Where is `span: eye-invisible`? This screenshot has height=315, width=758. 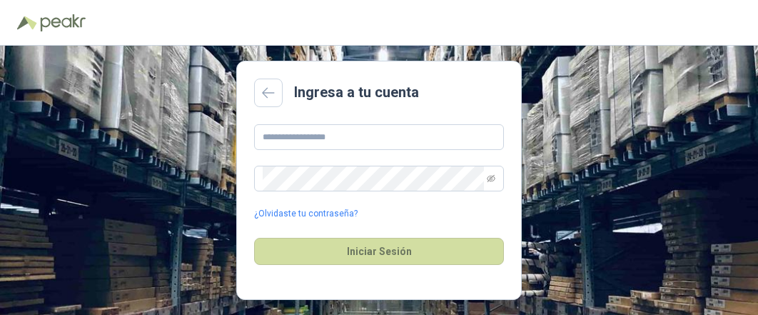 span: eye-invisible is located at coordinates (491, 178).